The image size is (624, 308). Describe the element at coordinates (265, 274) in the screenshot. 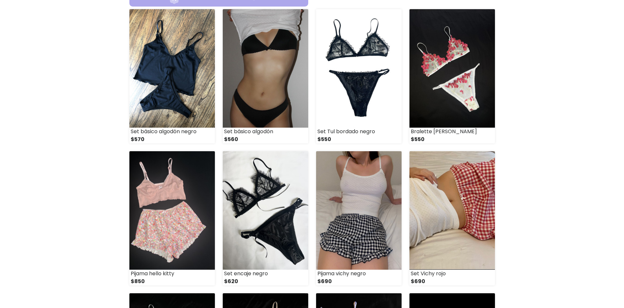

I see `div: Set encaje negro` at that location.